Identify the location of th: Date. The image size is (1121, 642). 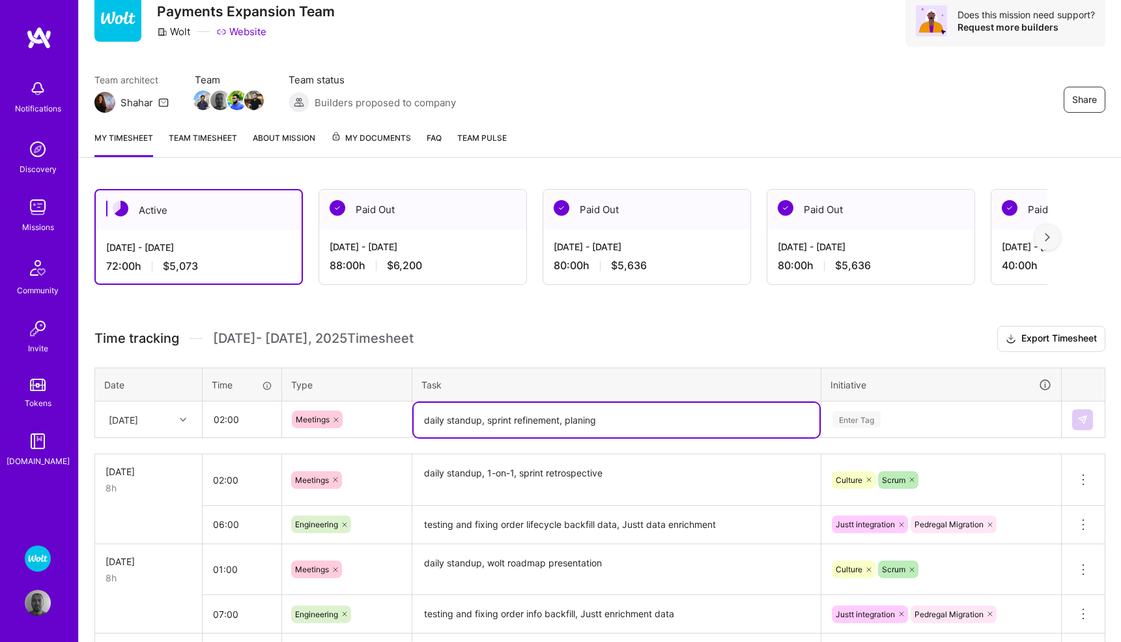
(149, 384).